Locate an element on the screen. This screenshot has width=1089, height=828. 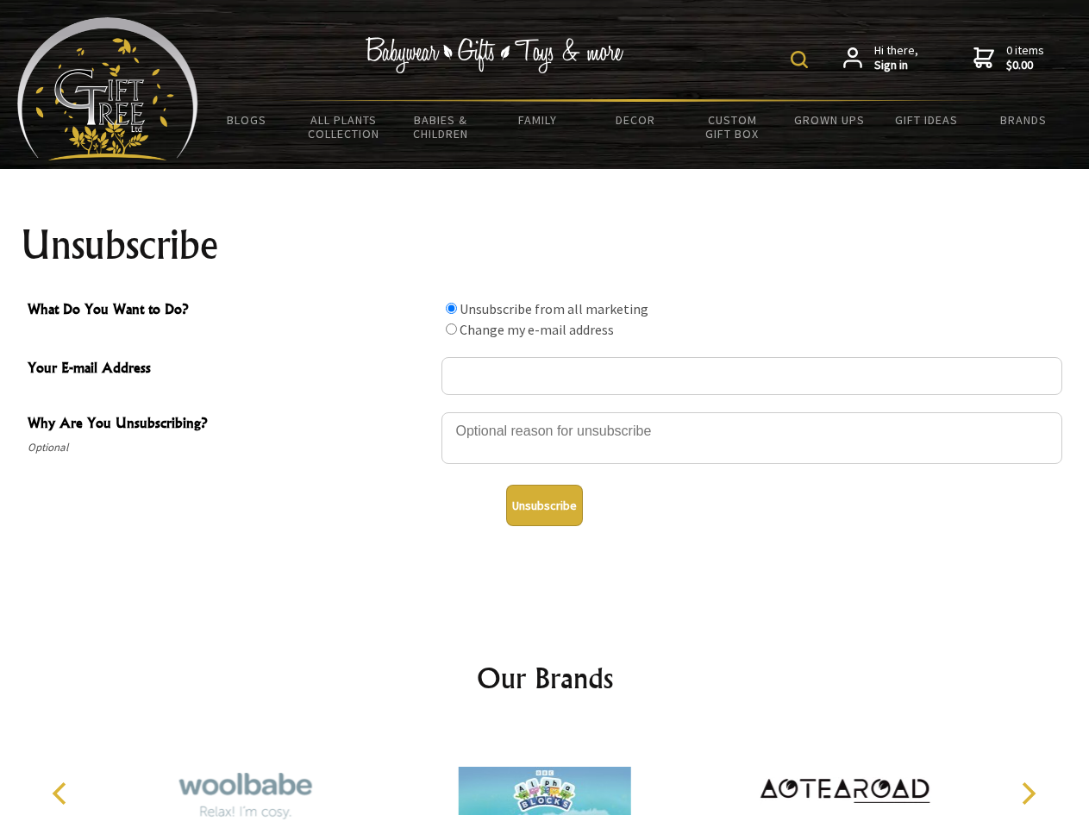
input: Your E-mail Address is located at coordinates (752, 376).